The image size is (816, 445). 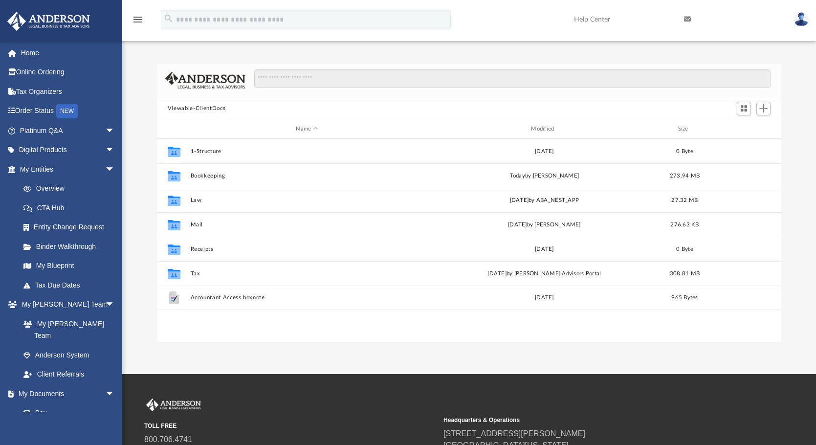 I want to click on a: Home, so click(x=68, y=53).